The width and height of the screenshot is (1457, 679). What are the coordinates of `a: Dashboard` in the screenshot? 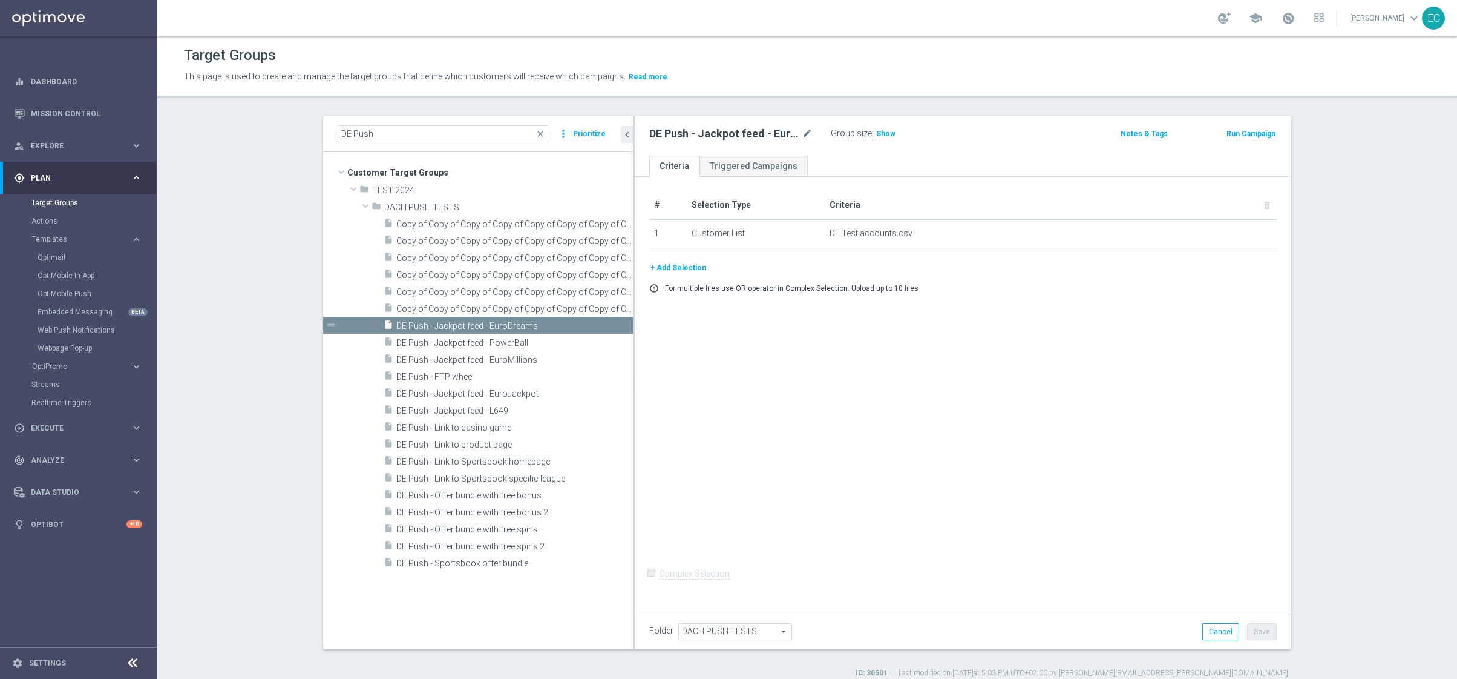 It's located at (87, 81).